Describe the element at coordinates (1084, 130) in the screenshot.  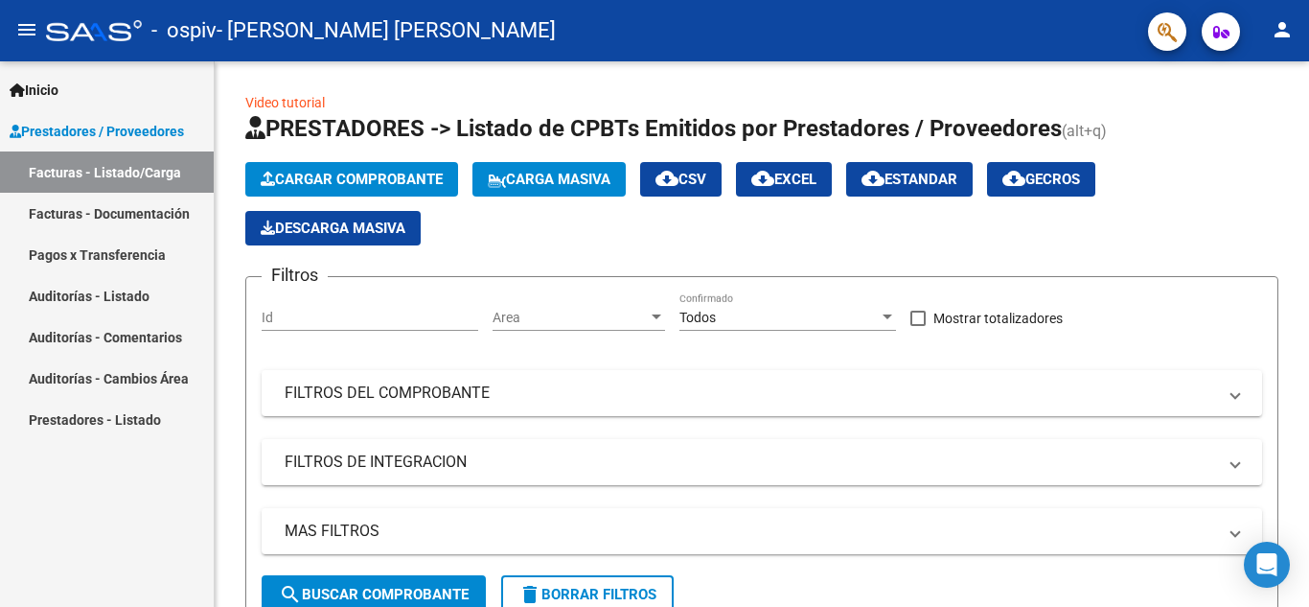
I see `span: (alt+q)` at that location.